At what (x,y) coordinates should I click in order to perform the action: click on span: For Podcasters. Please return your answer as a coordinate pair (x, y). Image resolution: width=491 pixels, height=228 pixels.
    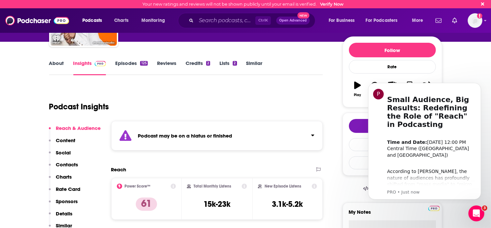
    Looking at the image, I should click on (382, 21).